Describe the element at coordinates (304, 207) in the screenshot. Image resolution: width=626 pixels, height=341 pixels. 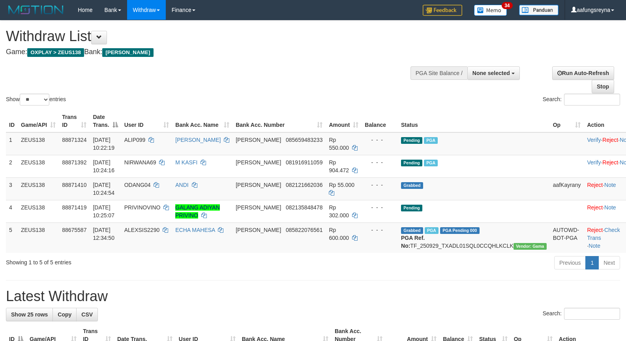
I see `span: Copy 082135848478 to clipboard` at that location.